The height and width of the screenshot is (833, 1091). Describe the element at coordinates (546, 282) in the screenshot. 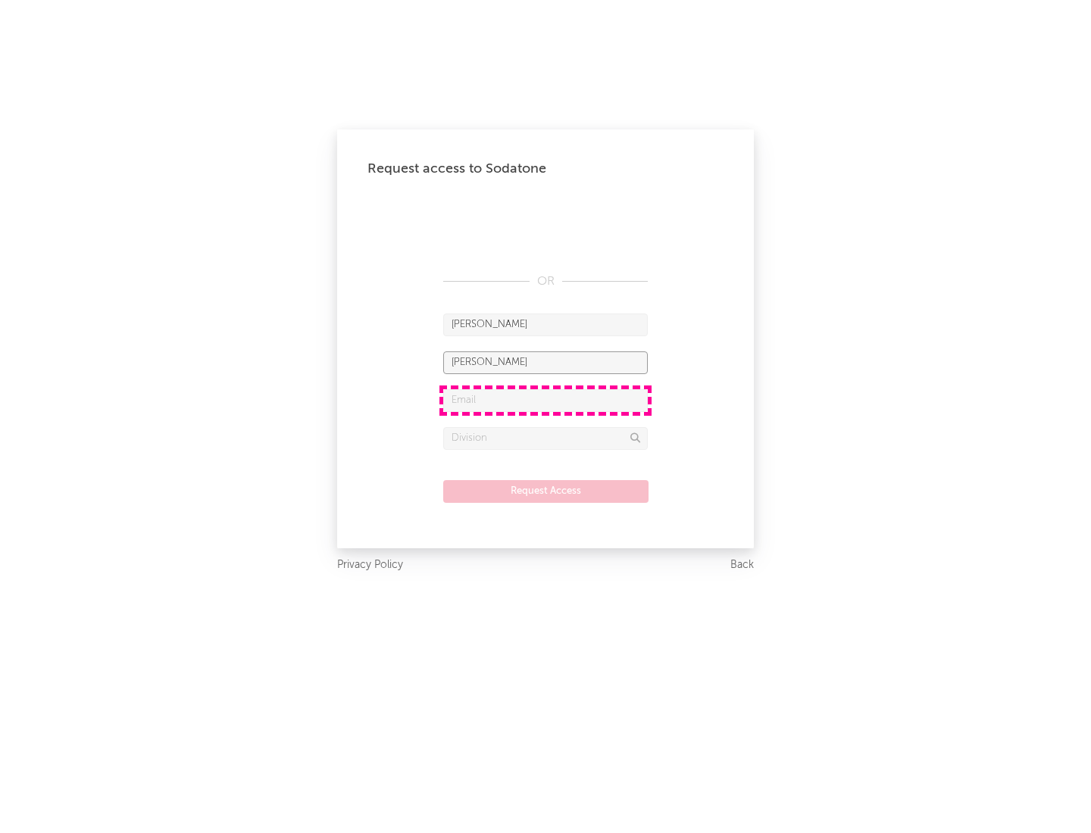

I see `div: OR` at that location.